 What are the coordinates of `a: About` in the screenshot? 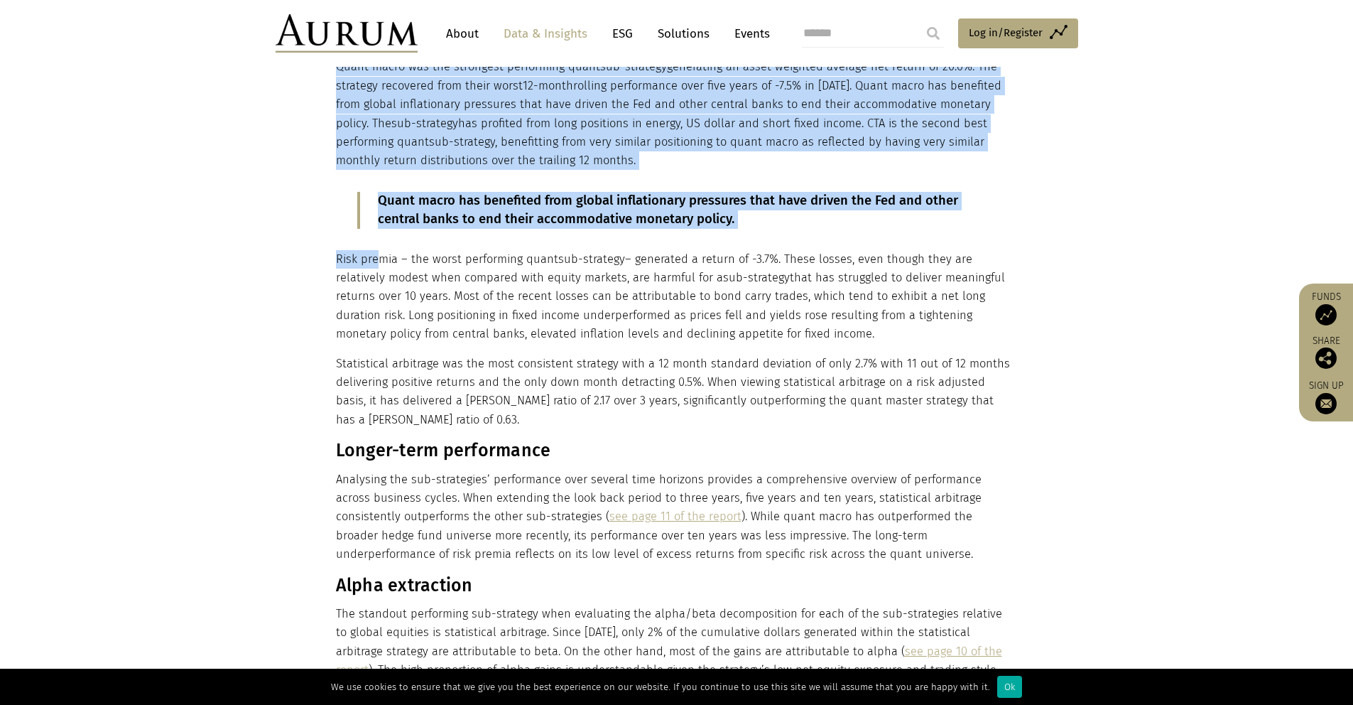 It's located at (462, 33).